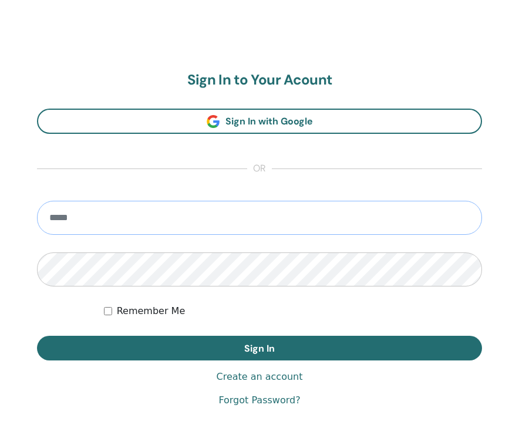 Image resolution: width=519 pixels, height=435 pixels. I want to click on div: Keep me authenticated indefinitely or until I manually logout, so click(293, 311).